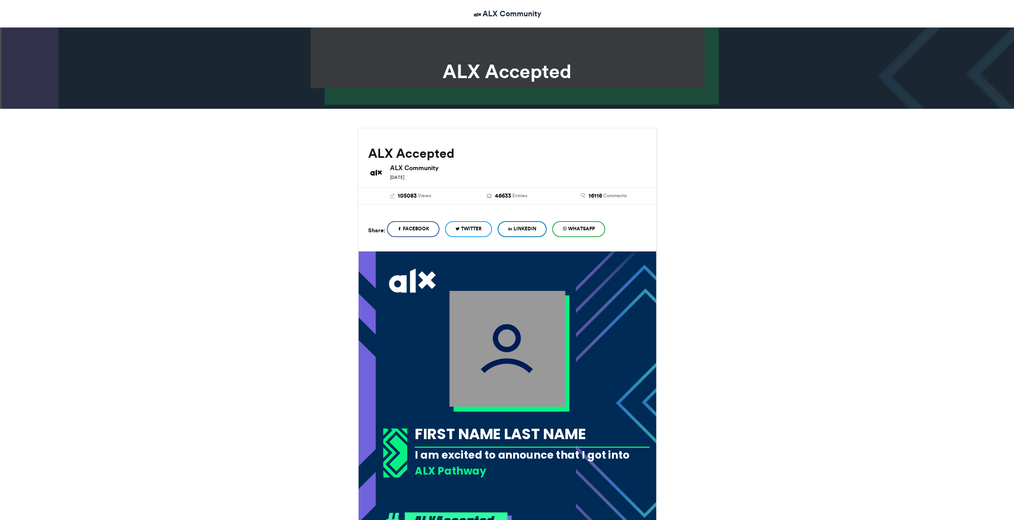 The width and height of the screenshot is (1014, 520). Describe the element at coordinates (507, 349) in the screenshot. I see `img: user_filled.png` at that location.